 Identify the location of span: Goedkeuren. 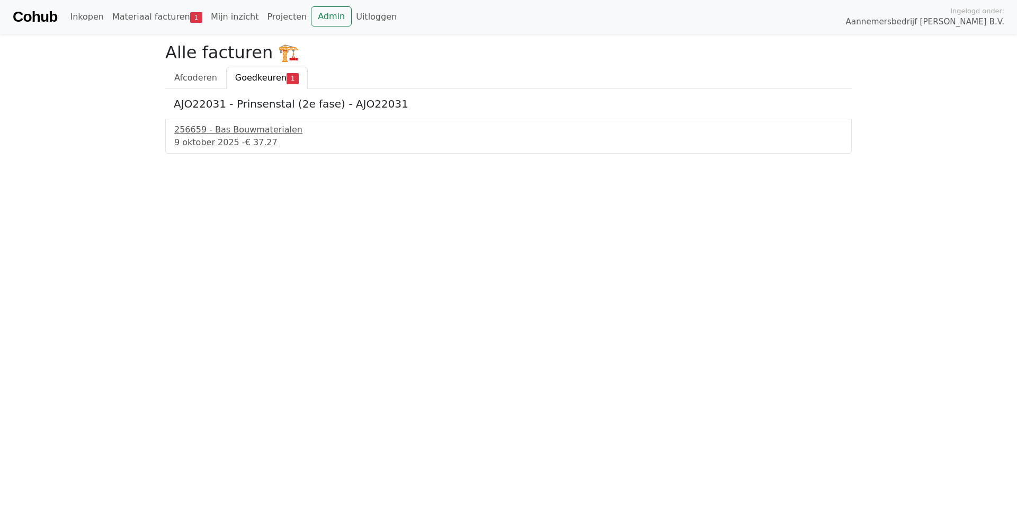
(261, 77).